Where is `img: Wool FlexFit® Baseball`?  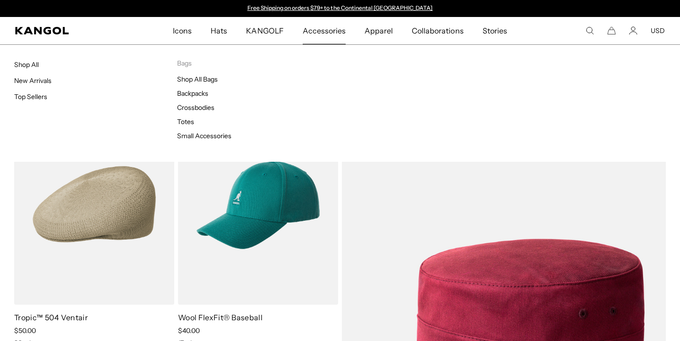 img: Wool FlexFit® Baseball is located at coordinates (258, 204).